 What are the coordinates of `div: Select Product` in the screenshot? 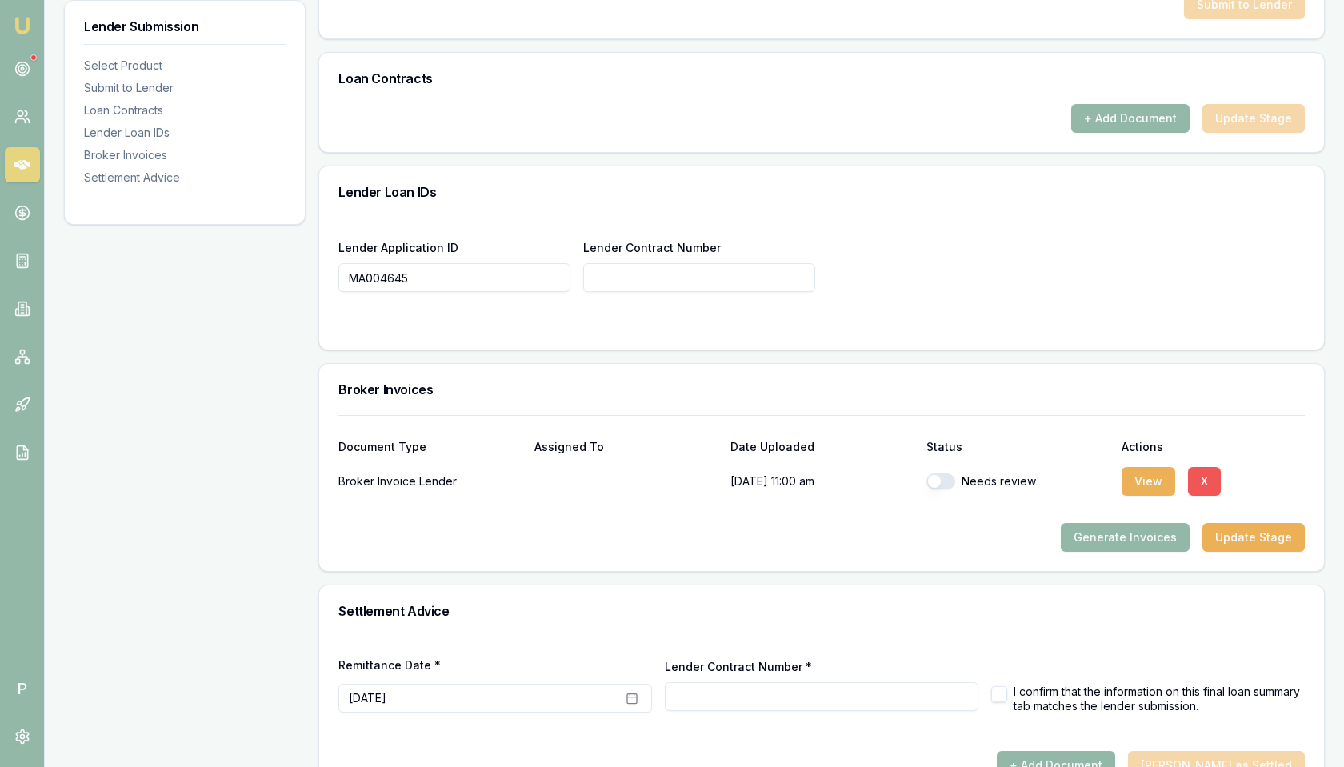 It's located at (185, 66).